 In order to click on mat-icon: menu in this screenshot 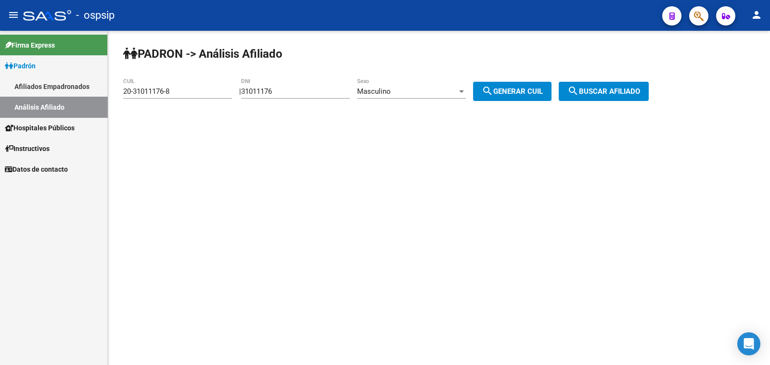, I will do `click(13, 15)`.